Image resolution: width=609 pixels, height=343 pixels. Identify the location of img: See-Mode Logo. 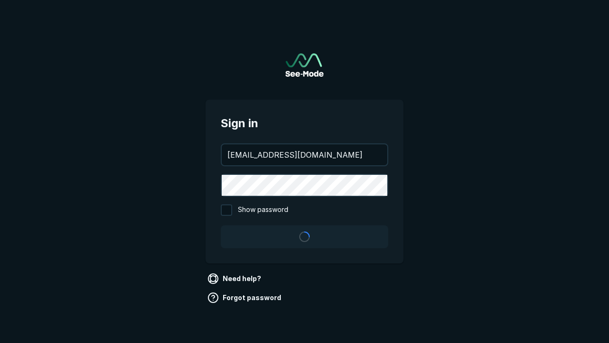
(305, 65).